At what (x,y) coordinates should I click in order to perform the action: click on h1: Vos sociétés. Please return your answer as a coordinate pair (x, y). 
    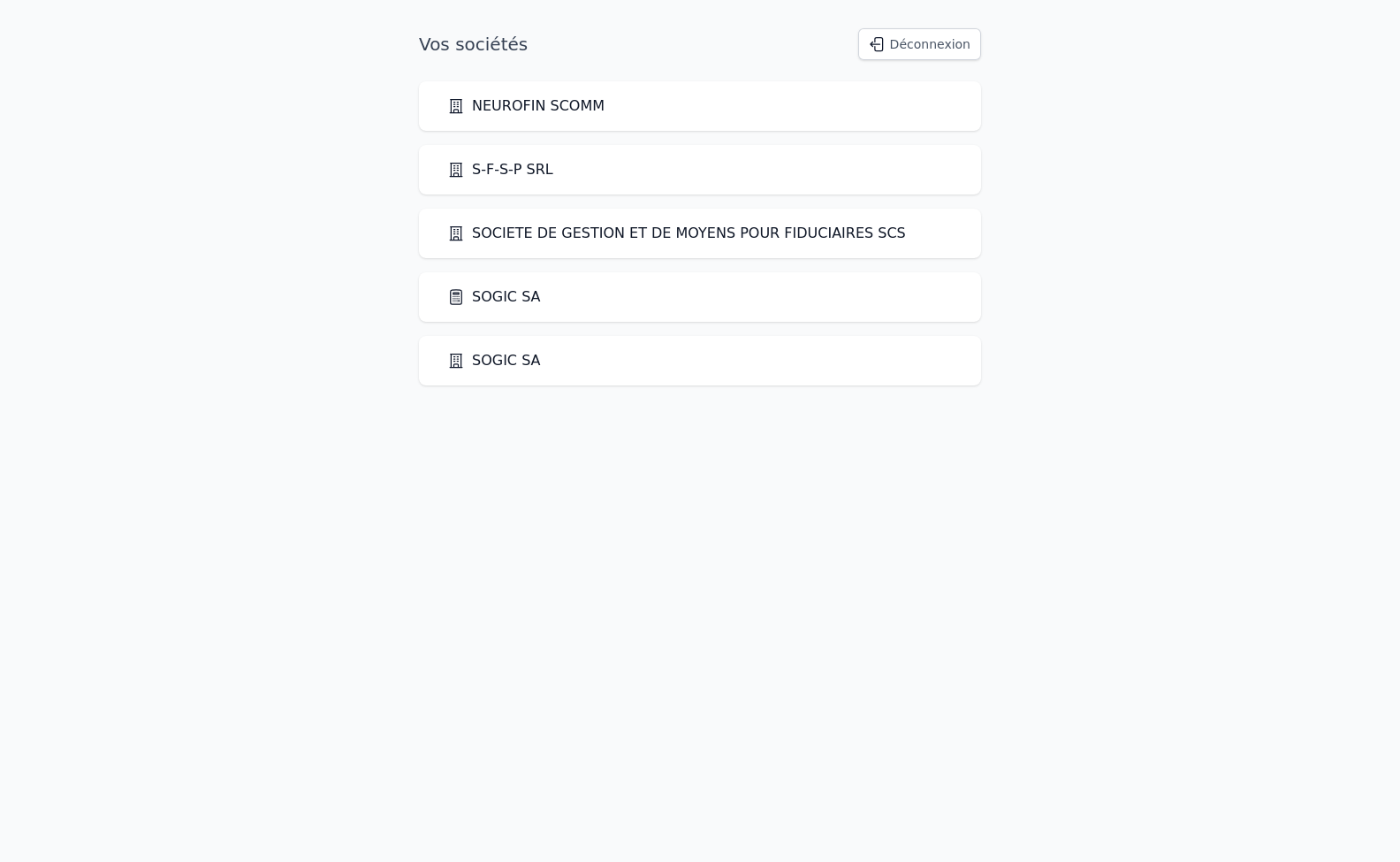
    Looking at the image, I should click on (473, 44).